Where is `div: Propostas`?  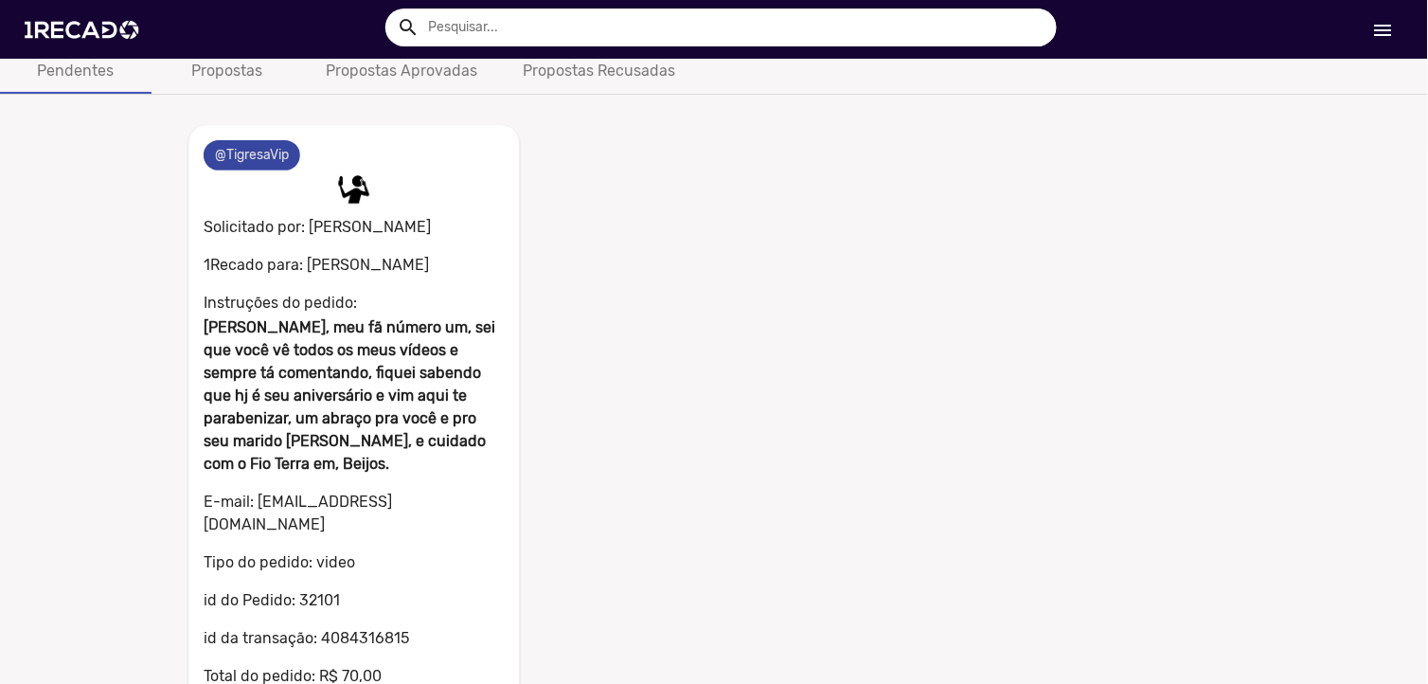 div: Propostas is located at coordinates (227, 71).